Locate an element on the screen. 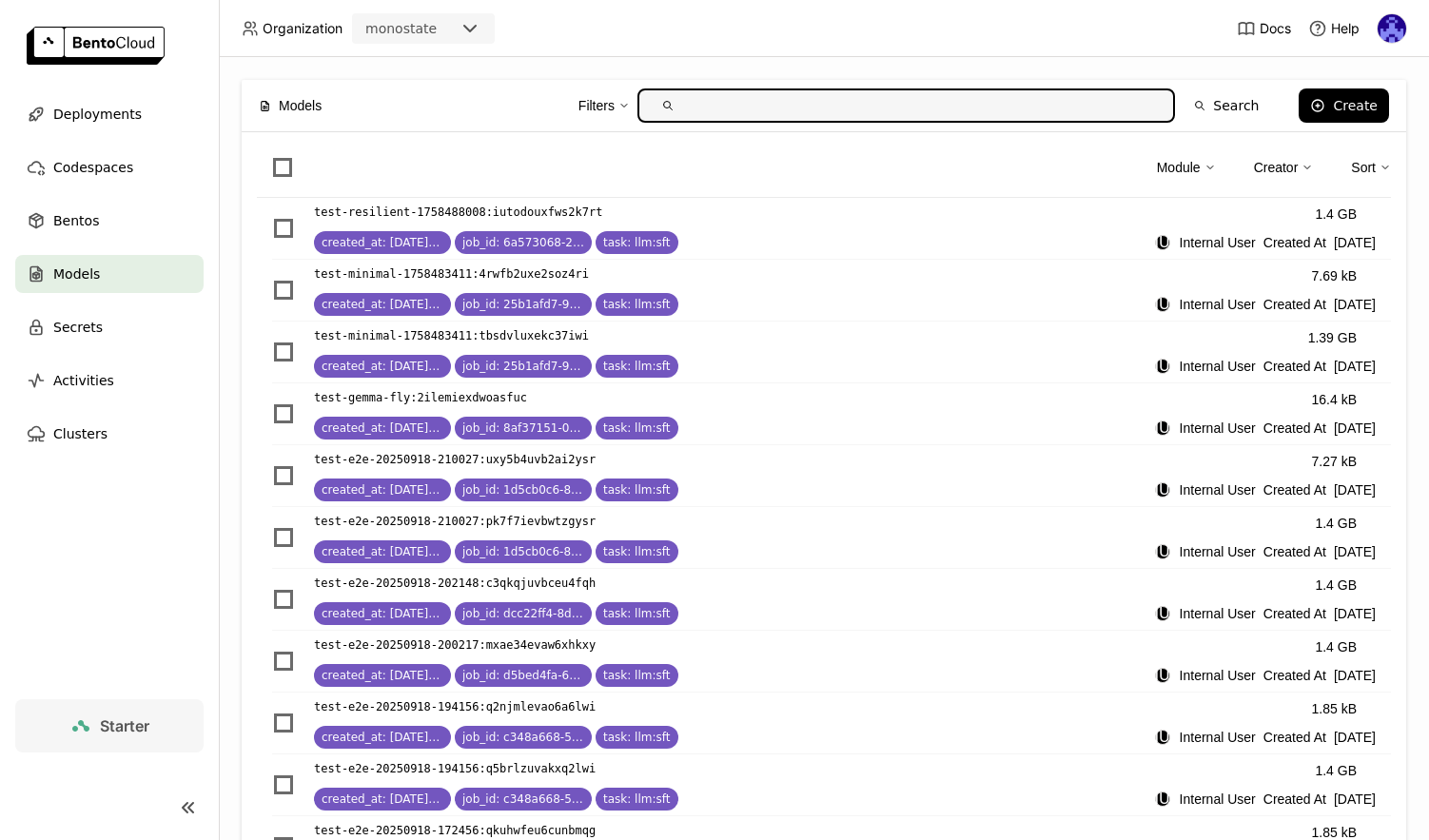  img: logo is located at coordinates (95, 46).